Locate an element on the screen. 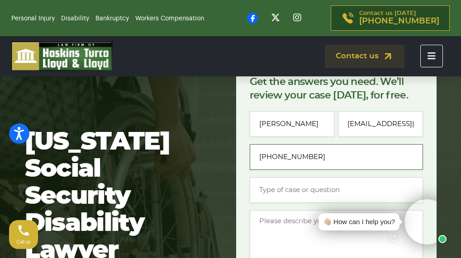  button: Toggle navigation is located at coordinates (432, 56).